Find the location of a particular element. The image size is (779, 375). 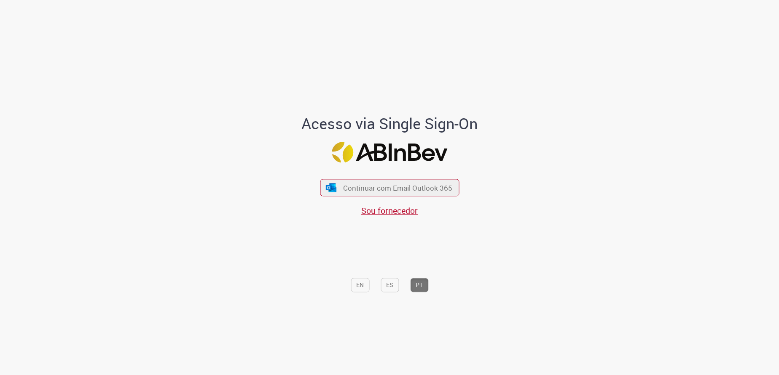

img: Logo ABInBev is located at coordinates (389, 153).